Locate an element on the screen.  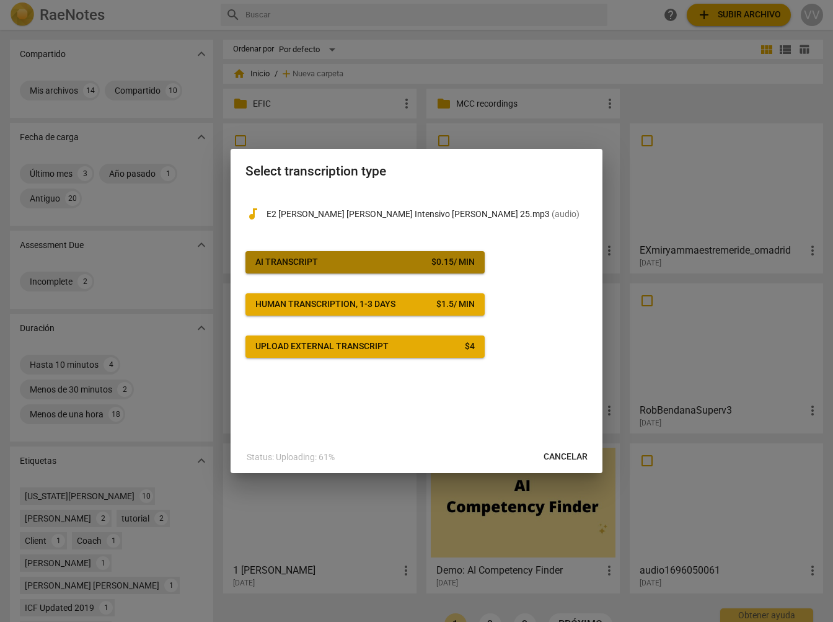
span: audiotrack is located at coordinates (253, 214).